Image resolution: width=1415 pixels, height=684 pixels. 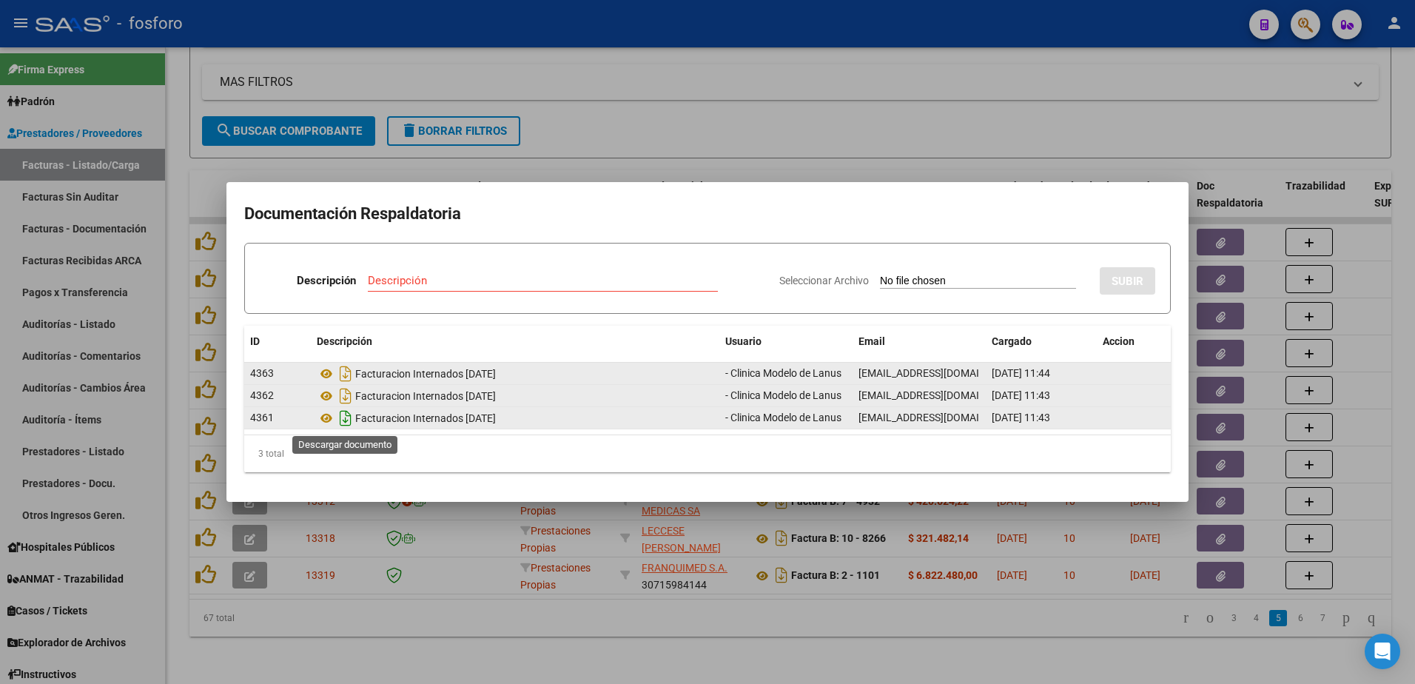 What do you see at coordinates (1383, 651) in the screenshot?
I see `div: Open Intercom Messenger` at bounding box center [1383, 651].